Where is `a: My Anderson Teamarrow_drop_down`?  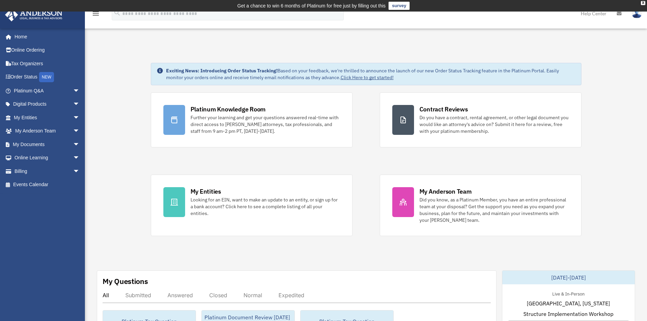
a: My Anderson Teamarrow_drop_down is located at coordinates (47, 131).